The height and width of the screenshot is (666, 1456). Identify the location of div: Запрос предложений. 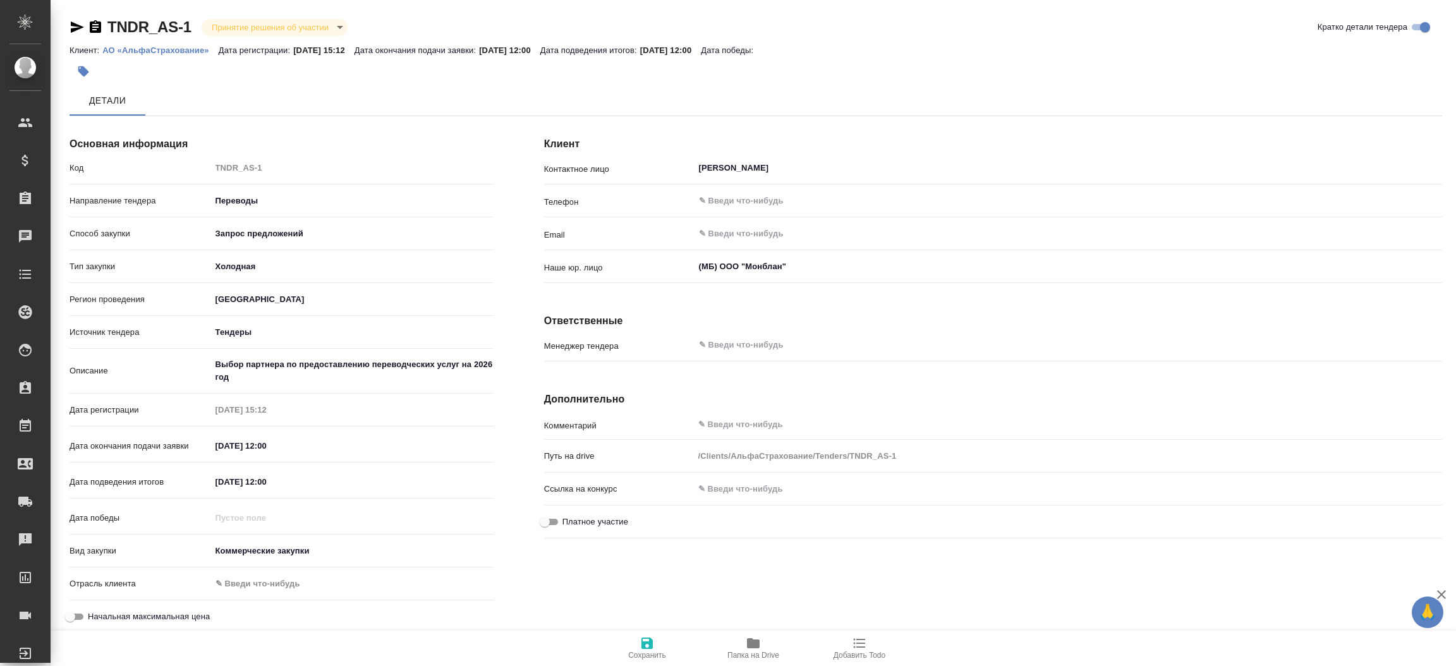
(352, 234).